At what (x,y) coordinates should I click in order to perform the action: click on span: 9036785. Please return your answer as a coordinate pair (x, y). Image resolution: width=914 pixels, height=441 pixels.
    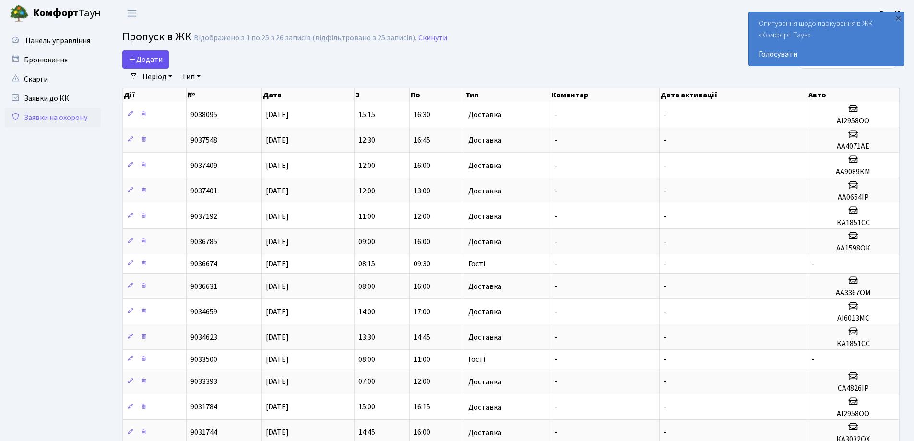
    Looking at the image, I should click on (204, 242).